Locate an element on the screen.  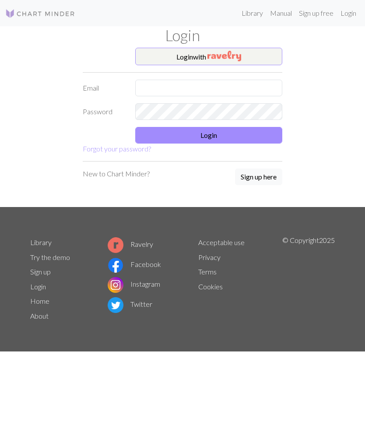
h1: Login is located at coordinates (183, 35).